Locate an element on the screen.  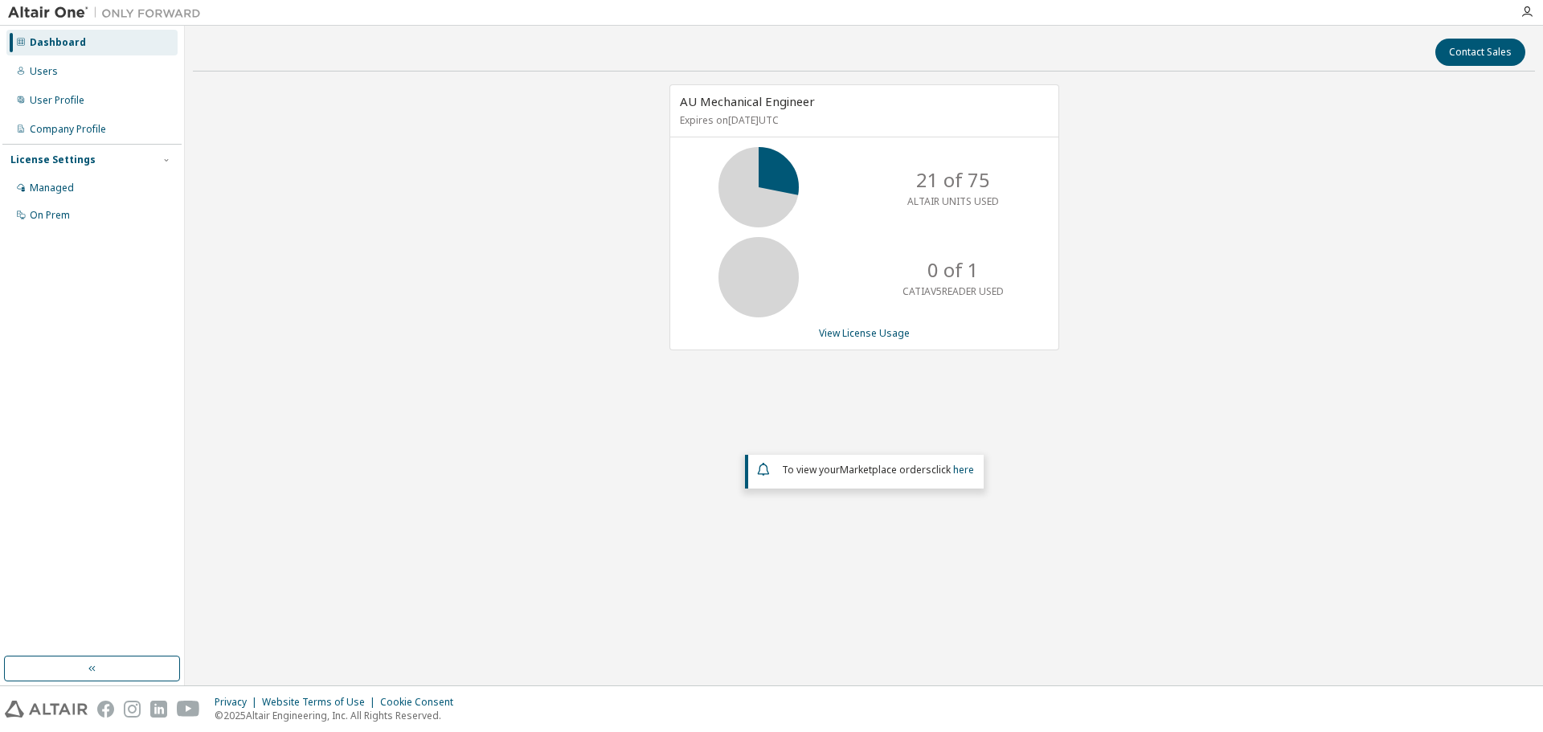
div: Managed is located at coordinates (51, 188).